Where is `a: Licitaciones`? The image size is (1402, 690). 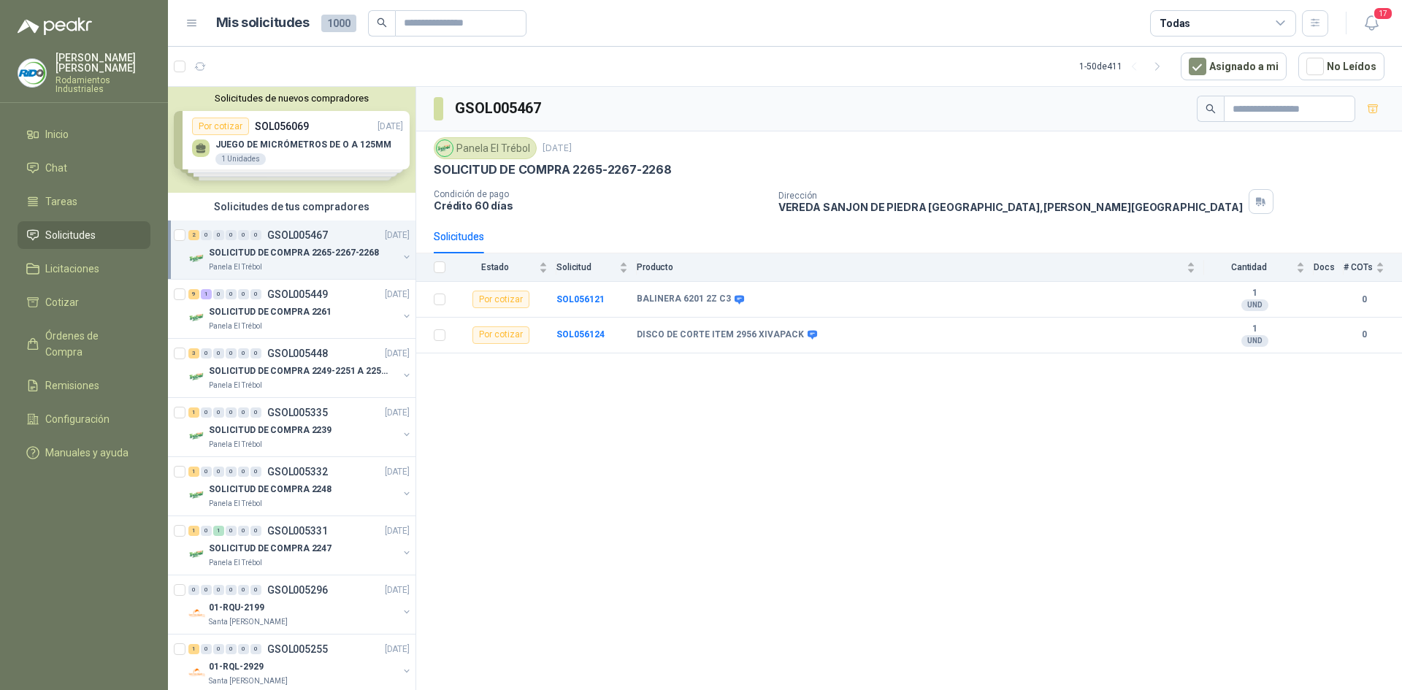
a: Licitaciones is located at coordinates (84, 269).